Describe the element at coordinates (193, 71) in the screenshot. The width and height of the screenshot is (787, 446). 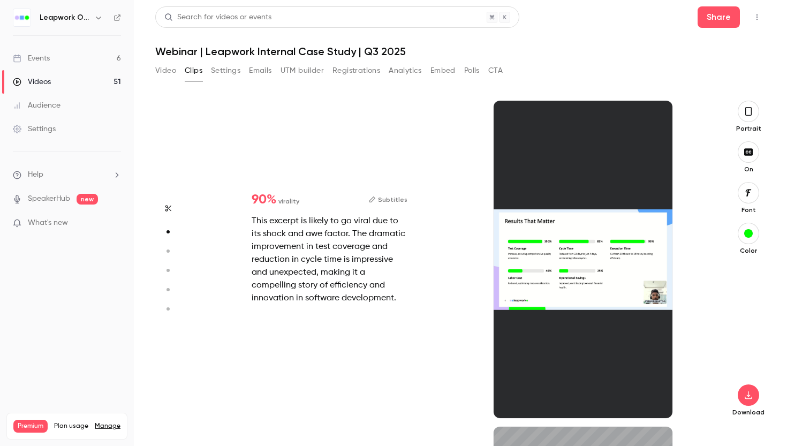
I see `button: Clips` at that location.